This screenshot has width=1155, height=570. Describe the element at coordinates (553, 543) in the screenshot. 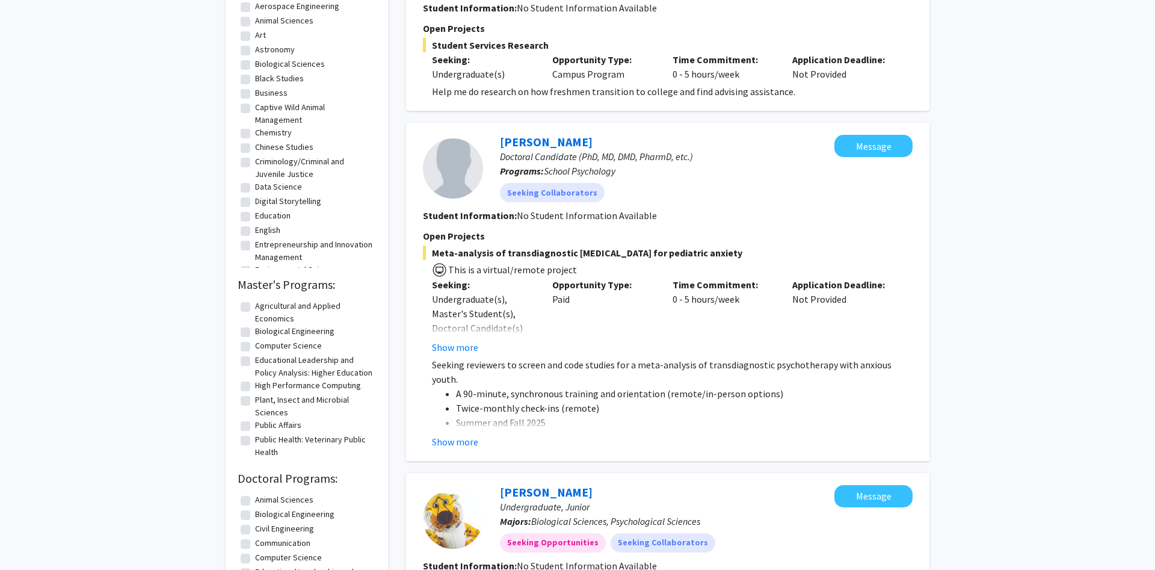

I see `mat-chip: Seeking Opportunities` at that location.